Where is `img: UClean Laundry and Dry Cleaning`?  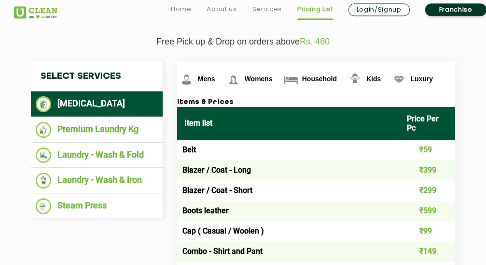
img: UClean Laundry and Dry Cleaning is located at coordinates (36, 12).